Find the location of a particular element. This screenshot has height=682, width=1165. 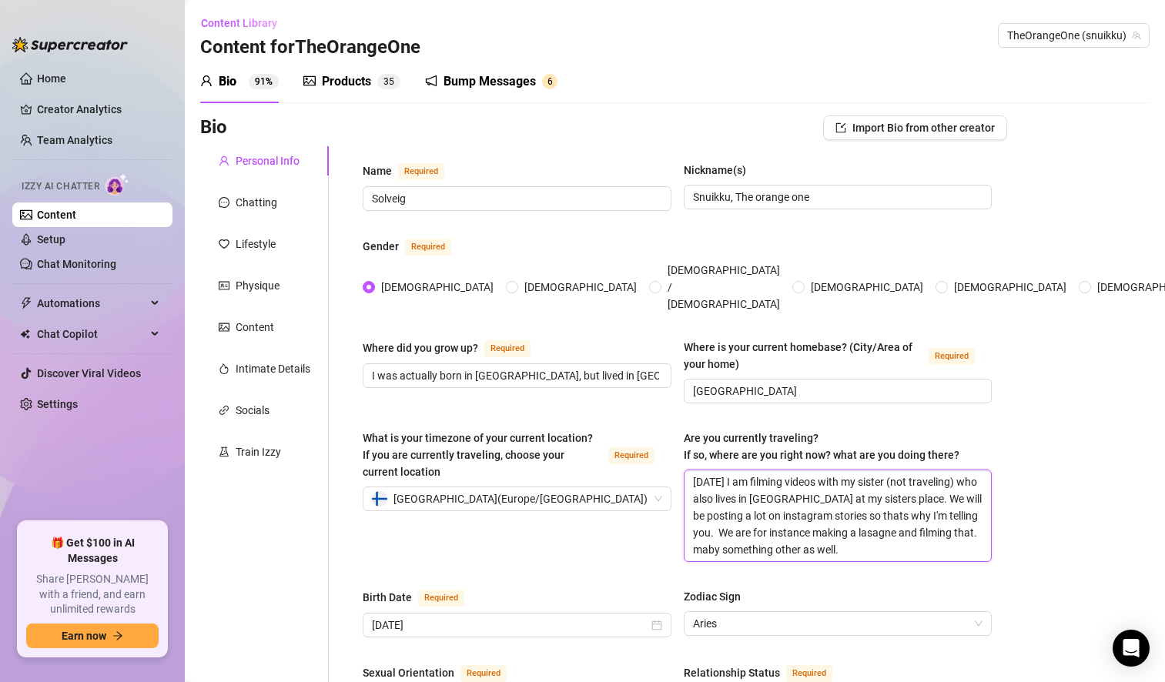

span: TheOrangeOne (snuikku) is located at coordinates (1073, 35).